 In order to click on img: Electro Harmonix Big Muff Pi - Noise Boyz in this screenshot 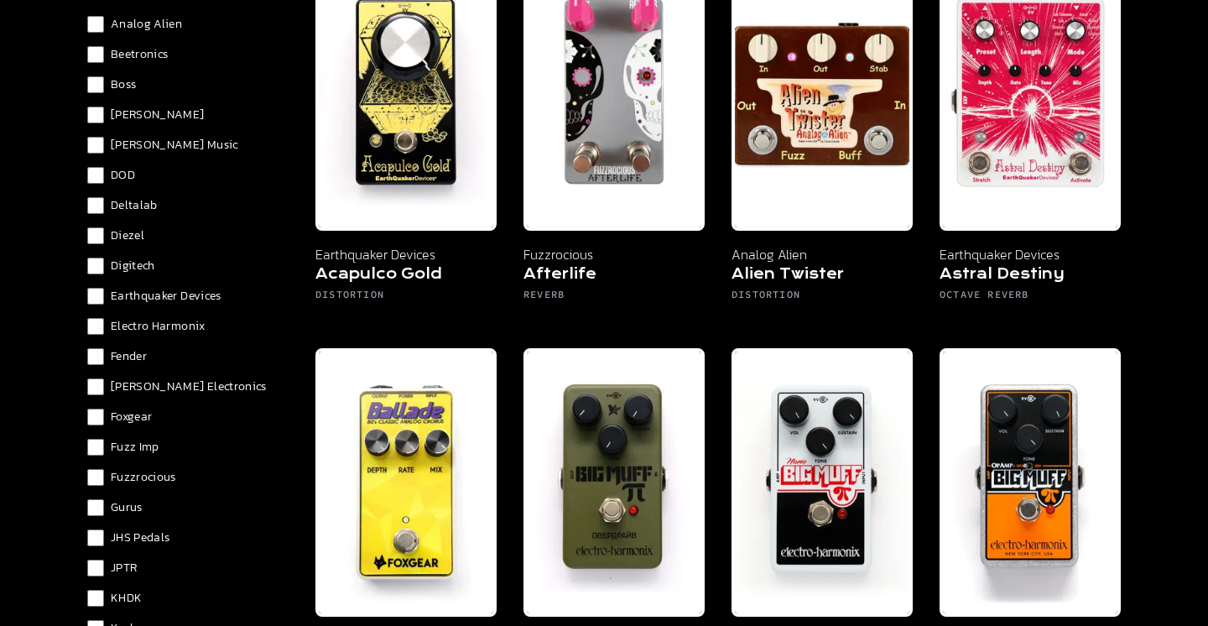, I will do `click(822, 482)`.